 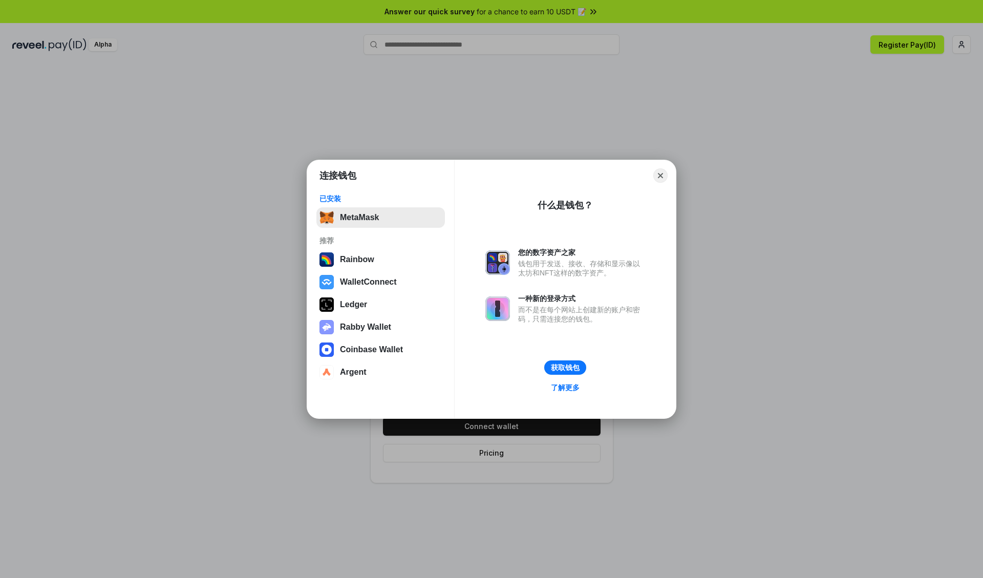 What do you see at coordinates (327, 218) in the screenshot?
I see `img: svg+xml,%3Csvg%20fill%3D%22none%22%20height%3D%2233%22%20viewBox%3D%220%200%2035%2033%22%20width%...` at bounding box center [327, 218].